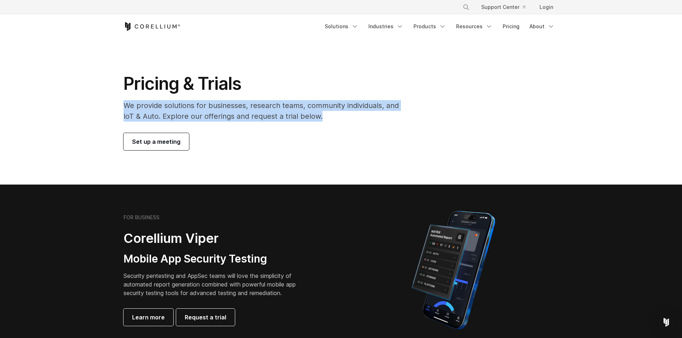  What do you see at coordinates (156, 142) in the screenshot?
I see `span: Set up a meeting` at bounding box center [156, 142].